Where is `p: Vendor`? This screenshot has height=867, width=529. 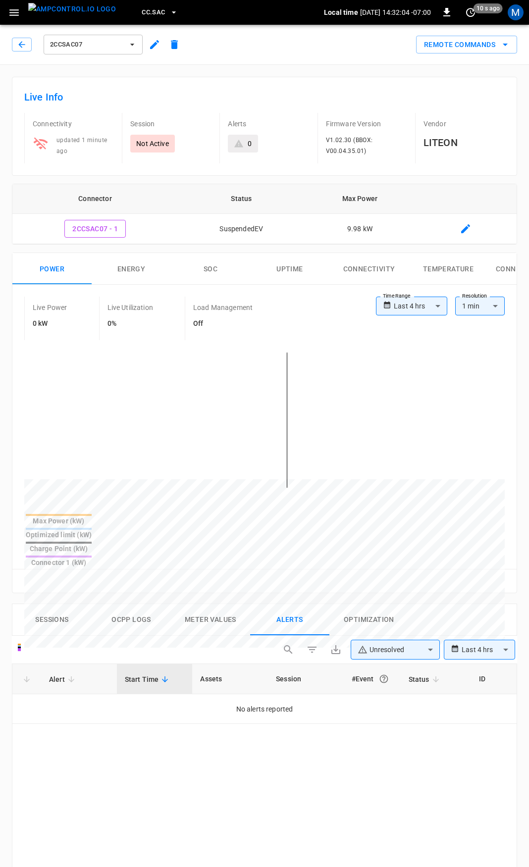
p: Vendor is located at coordinates (464, 124).